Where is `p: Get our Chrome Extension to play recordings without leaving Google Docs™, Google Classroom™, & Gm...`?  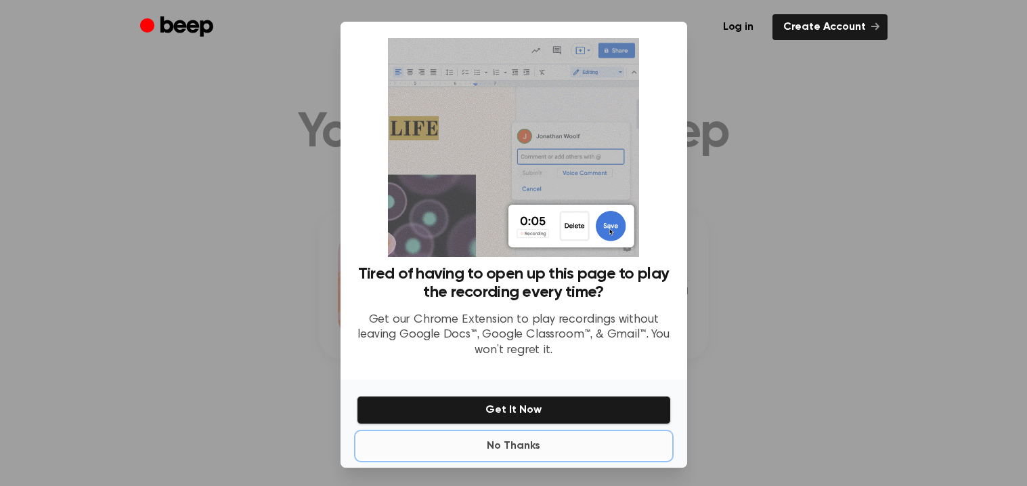 p: Get our Chrome Extension to play recordings without leaving Google Docs™, Google Classroom™, & Gm... is located at coordinates (514, 335).